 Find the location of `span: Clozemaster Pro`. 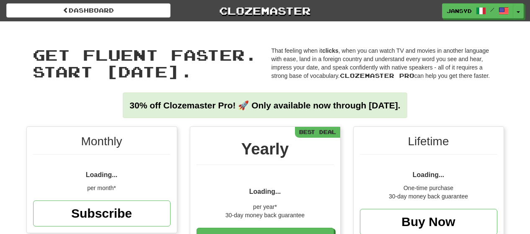

span: Clozemaster Pro is located at coordinates (377, 75).